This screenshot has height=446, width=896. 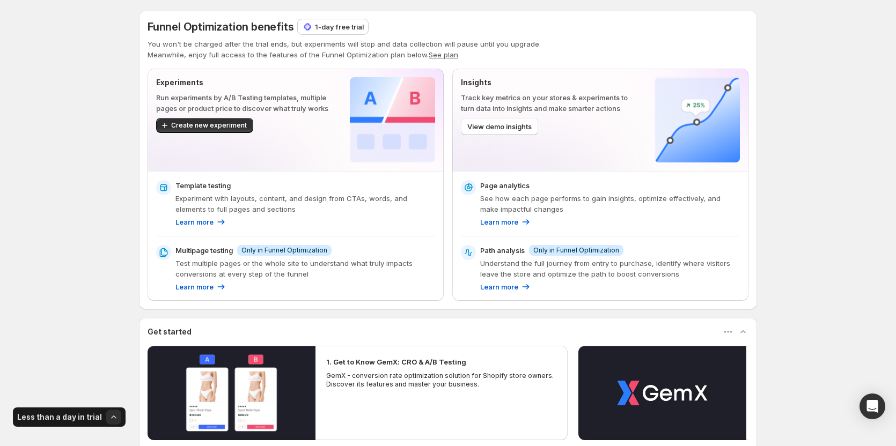 I want to click on p: Multipage testing, so click(x=204, y=251).